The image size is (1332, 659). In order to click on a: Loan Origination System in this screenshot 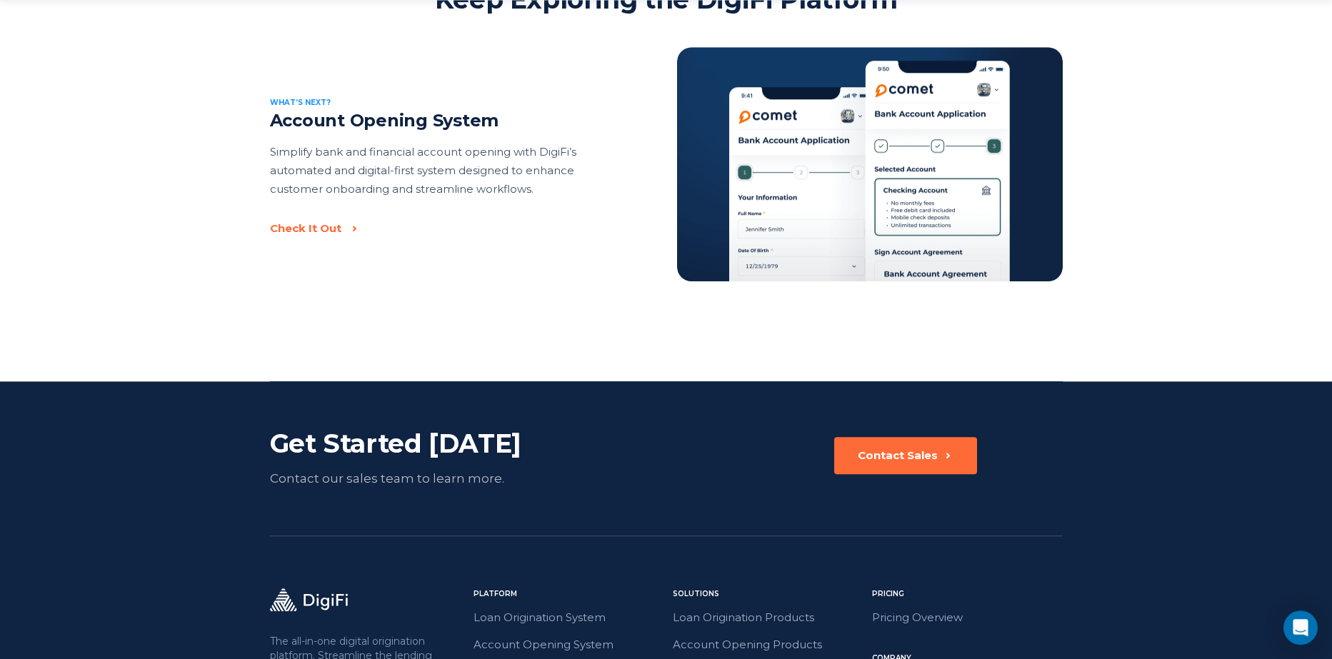, I will do `click(569, 618)`.